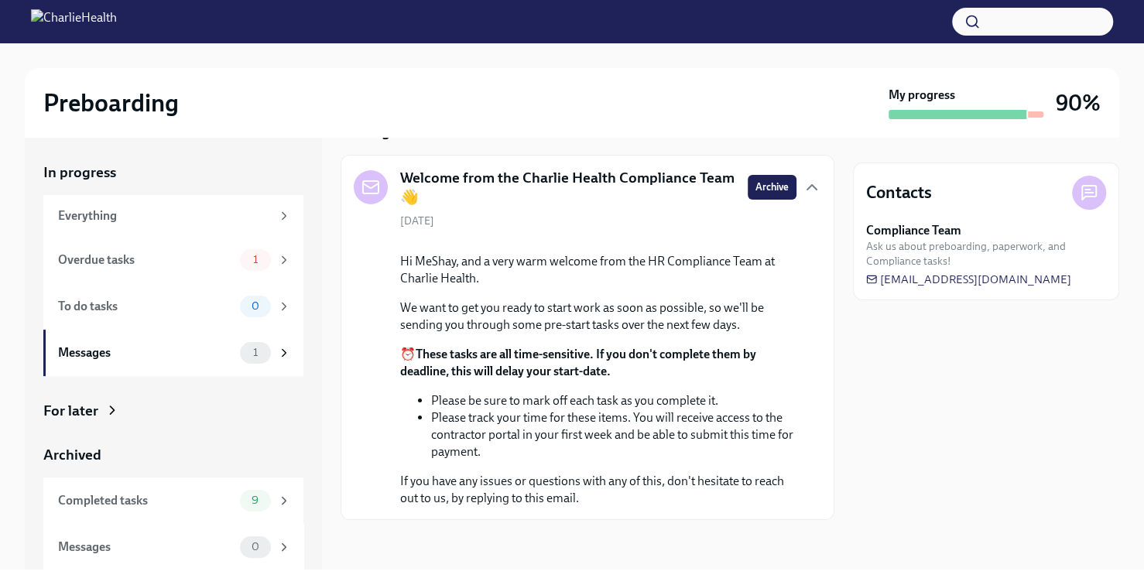 This screenshot has height=585, width=1144. Describe the element at coordinates (164, 216) in the screenshot. I see `div: Everything` at that location.